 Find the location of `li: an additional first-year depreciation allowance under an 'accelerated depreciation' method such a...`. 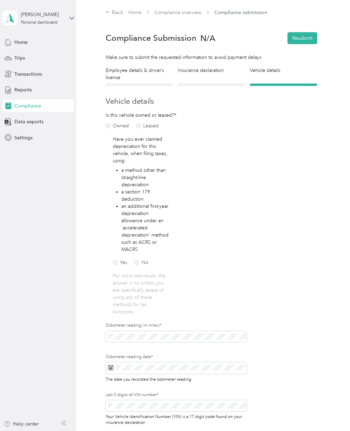

li: an additional first-year depreciation allowance under an 'accelerated depreciation' method such a... is located at coordinates (145, 227).